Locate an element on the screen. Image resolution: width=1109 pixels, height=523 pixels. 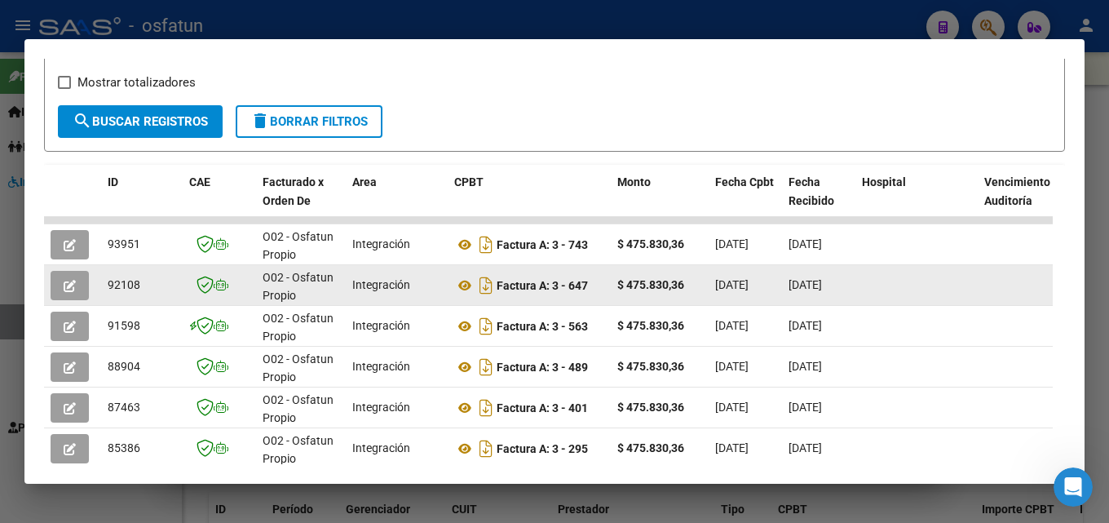
span: Area is located at coordinates (365, 182).